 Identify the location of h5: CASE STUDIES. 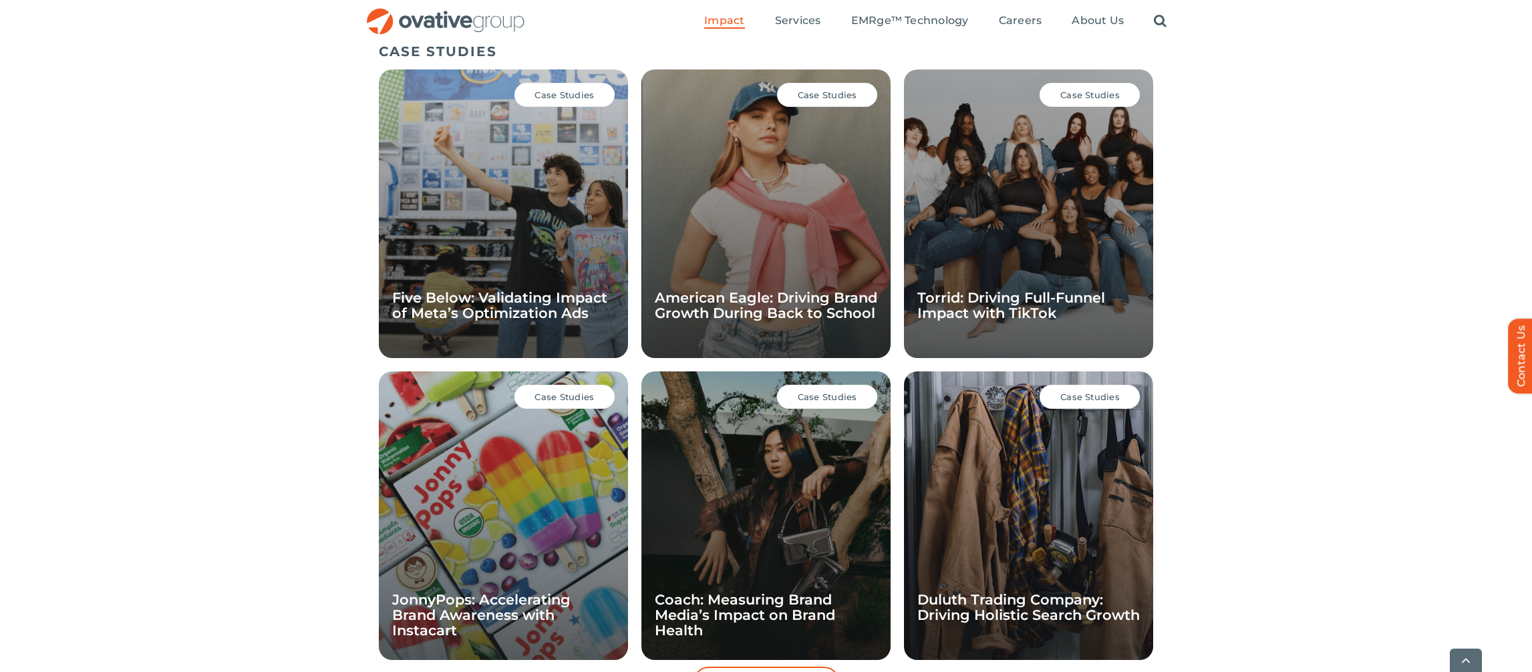
(766, 51).